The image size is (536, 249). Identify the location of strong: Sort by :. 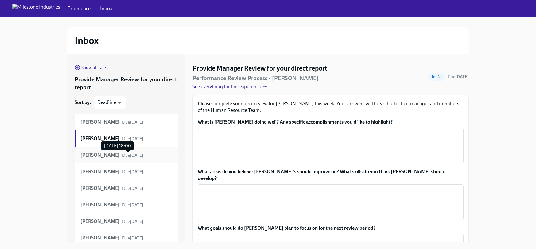
(83, 103).